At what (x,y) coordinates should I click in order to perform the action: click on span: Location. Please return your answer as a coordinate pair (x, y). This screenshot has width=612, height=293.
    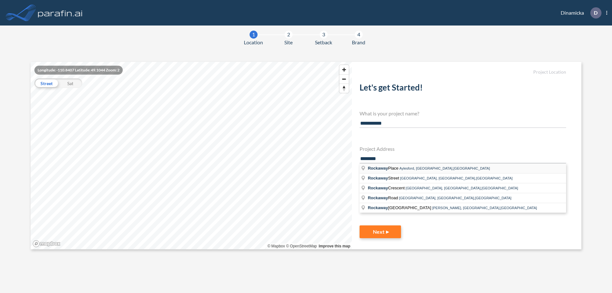
    Looking at the image, I should click on (253, 42).